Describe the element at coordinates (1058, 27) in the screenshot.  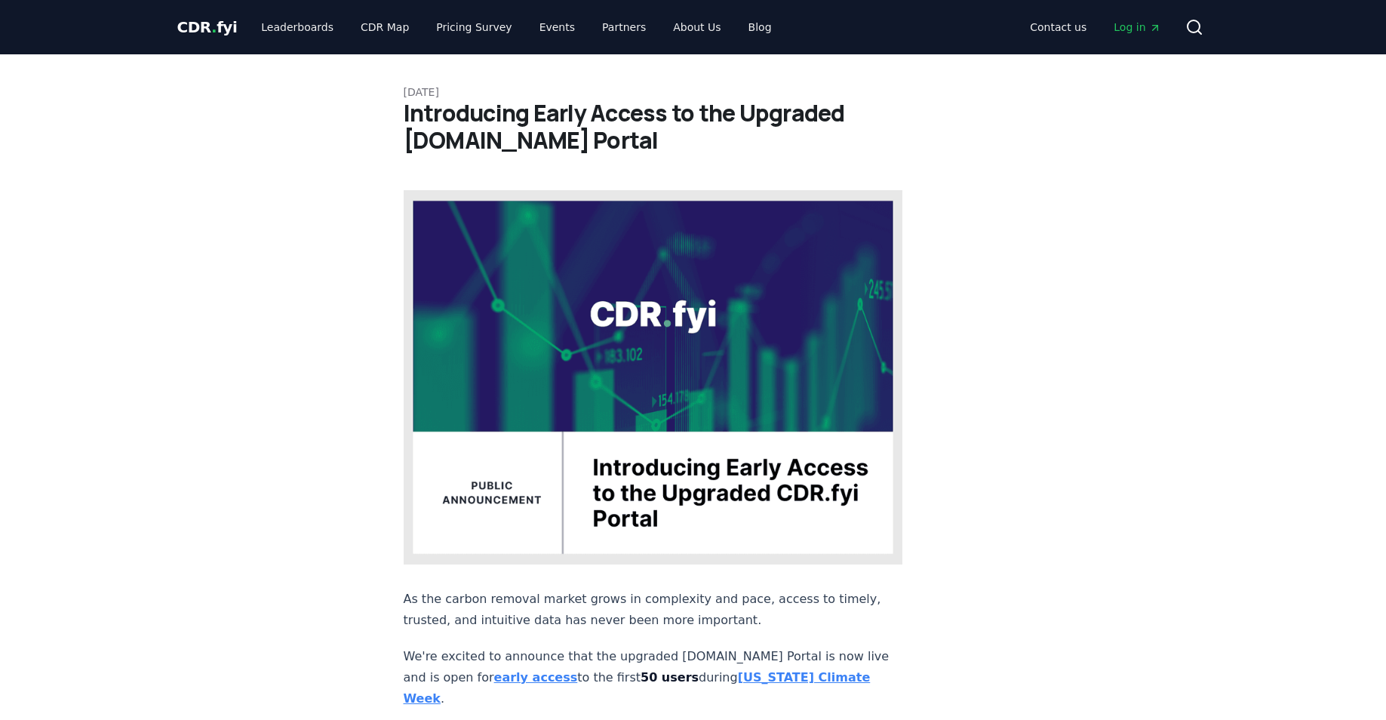
I see `a: Contact us` at that location.